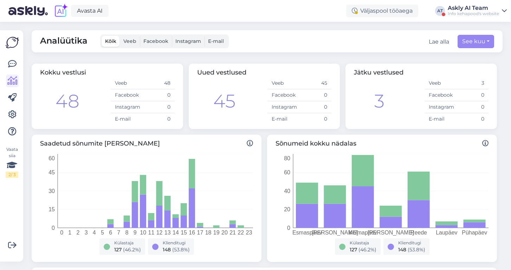 Image resolution: width=511 pixels, height=270 pixels. I want to click on tspan: Esmaspäev, so click(307, 232).